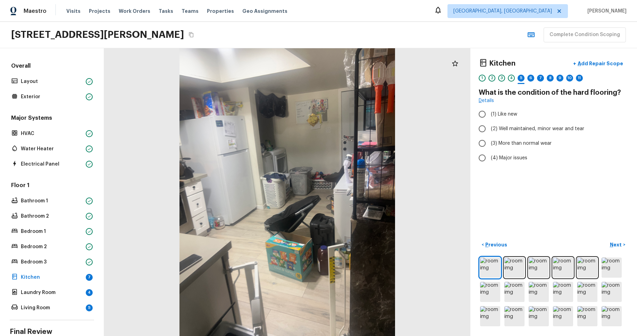  Describe the element at coordinates (52, 134) in the screenshot. I see `p: HVAC` at that location.